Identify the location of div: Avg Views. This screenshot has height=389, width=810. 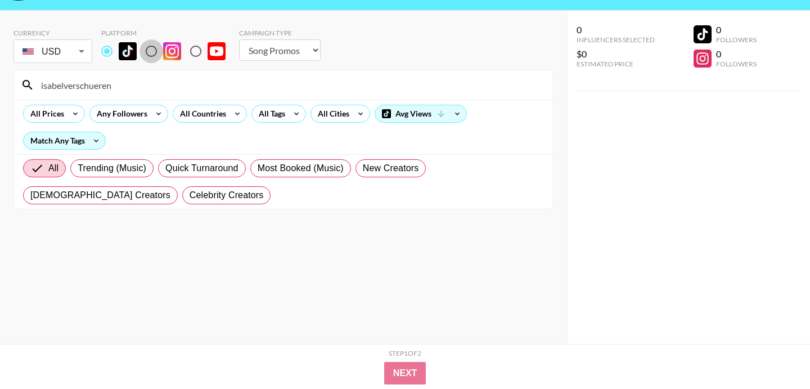
(421, 114).